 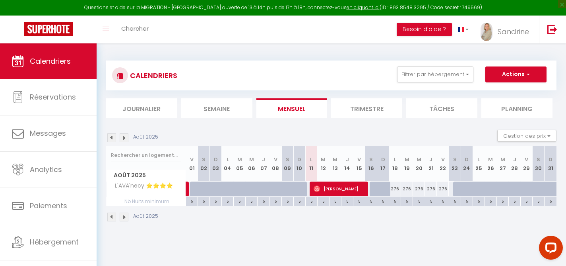 I want to click on th: 21, so click(x=431, y=163).